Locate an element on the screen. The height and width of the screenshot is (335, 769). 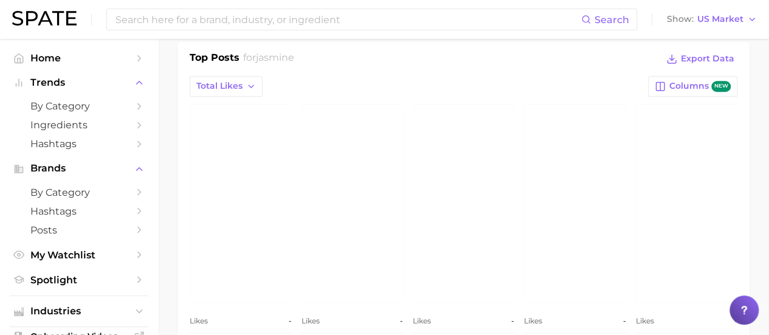
span: Show is located at coordinates (680, 19).